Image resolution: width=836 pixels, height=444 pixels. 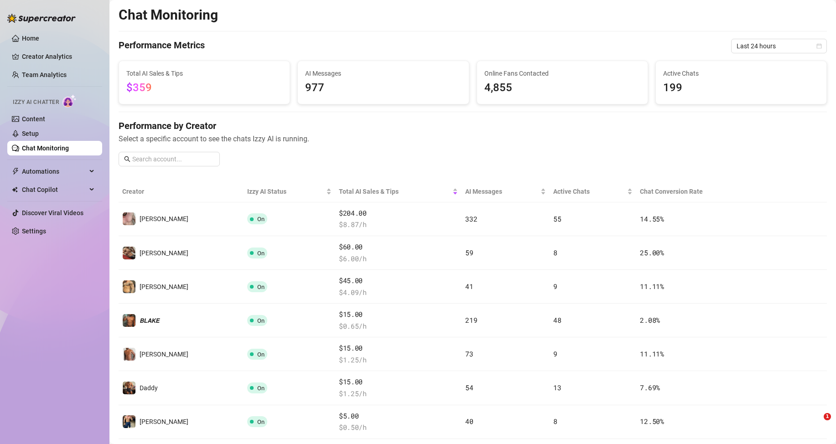 I want to click on a: Home, so click(x=31, y=38).